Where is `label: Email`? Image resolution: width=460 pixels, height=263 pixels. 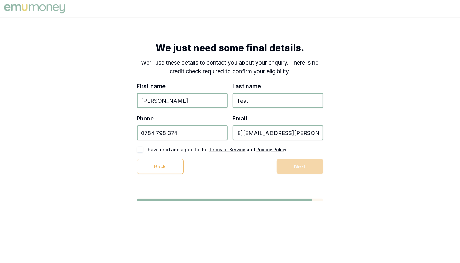 label: Email is located at coordinates (240, 118).